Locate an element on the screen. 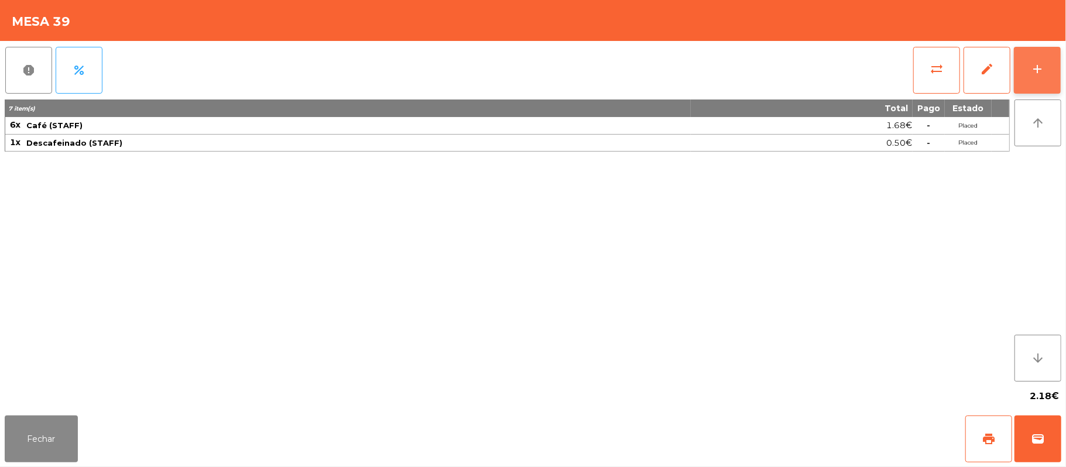 The image size is (1066, 467). button: print is located at coordinates (989, 439).